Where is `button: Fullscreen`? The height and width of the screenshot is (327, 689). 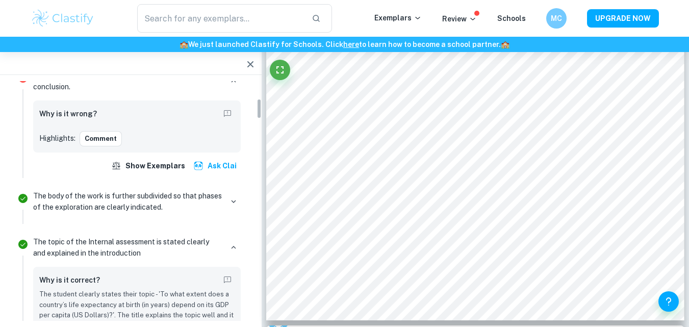 button: Fullscreen is located at coordinates (280, 70).